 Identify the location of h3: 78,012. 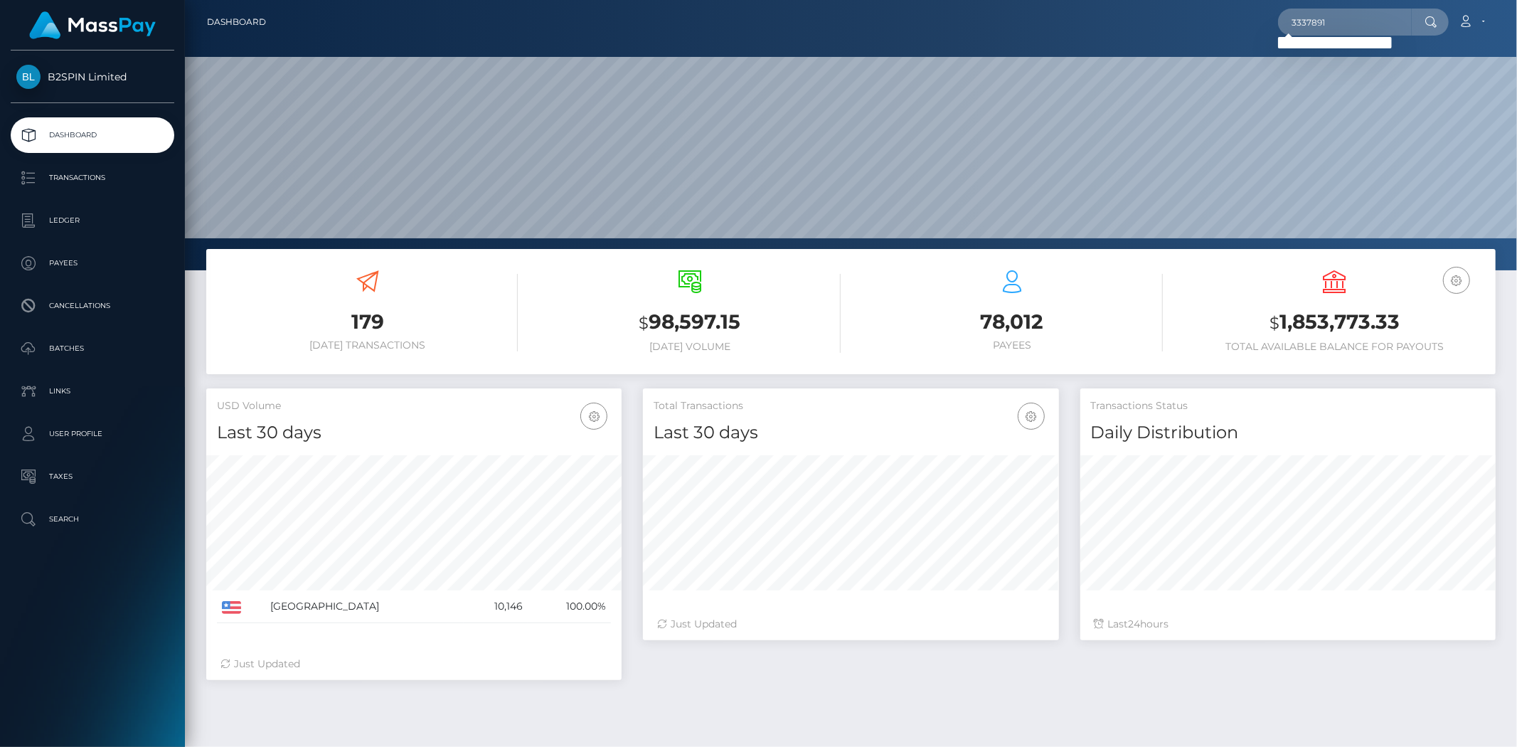
(1012, 321).